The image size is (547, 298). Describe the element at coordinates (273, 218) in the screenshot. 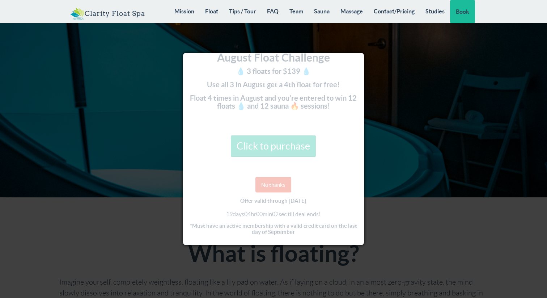

I see `span: days hr min sec till deal ends!` at that location.